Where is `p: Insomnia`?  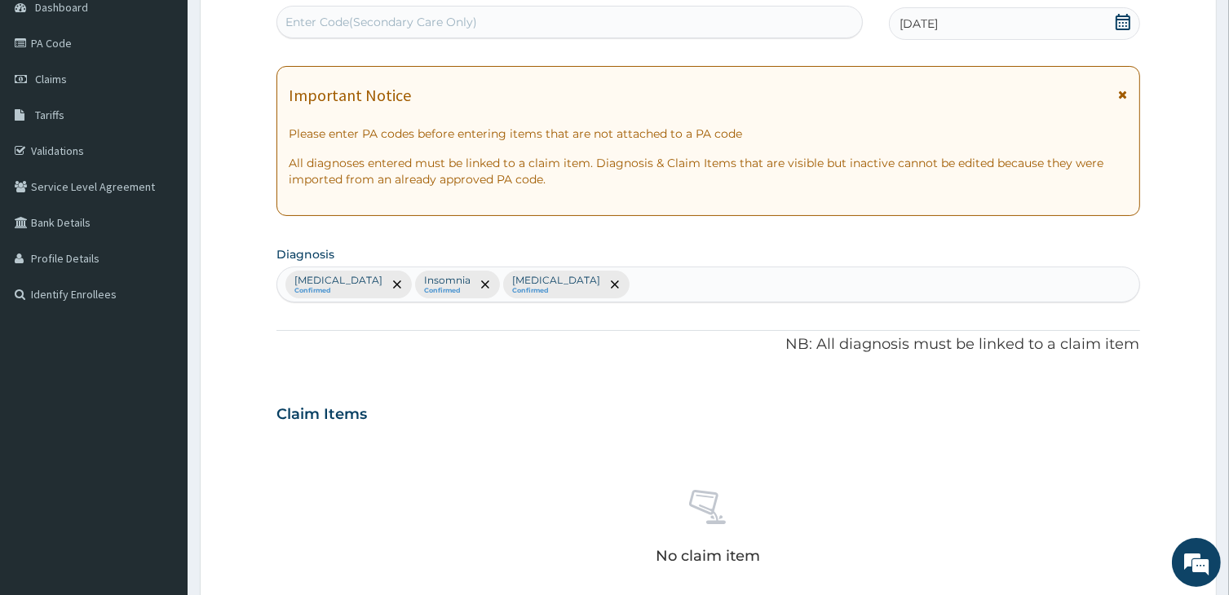 p: Insomnia is located at coordinates (447, 281).